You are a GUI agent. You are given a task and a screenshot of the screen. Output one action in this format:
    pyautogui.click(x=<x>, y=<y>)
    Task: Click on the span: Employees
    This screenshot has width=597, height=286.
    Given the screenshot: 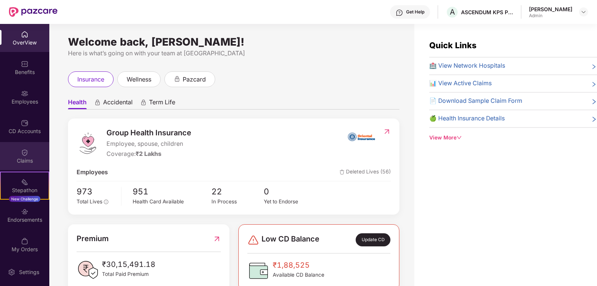 What is the action you would take?
    pyautogui.click(x=92, y=172)
    